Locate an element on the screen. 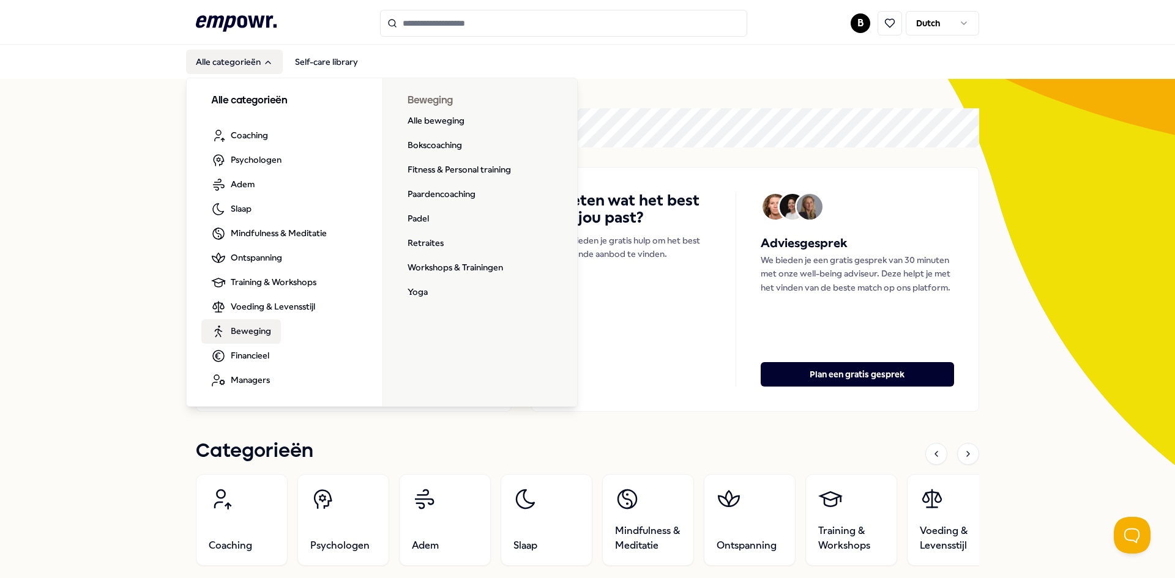 This screenshot has height=578, width=1175. a: Alle beweging is located at coordinates (436, 121).